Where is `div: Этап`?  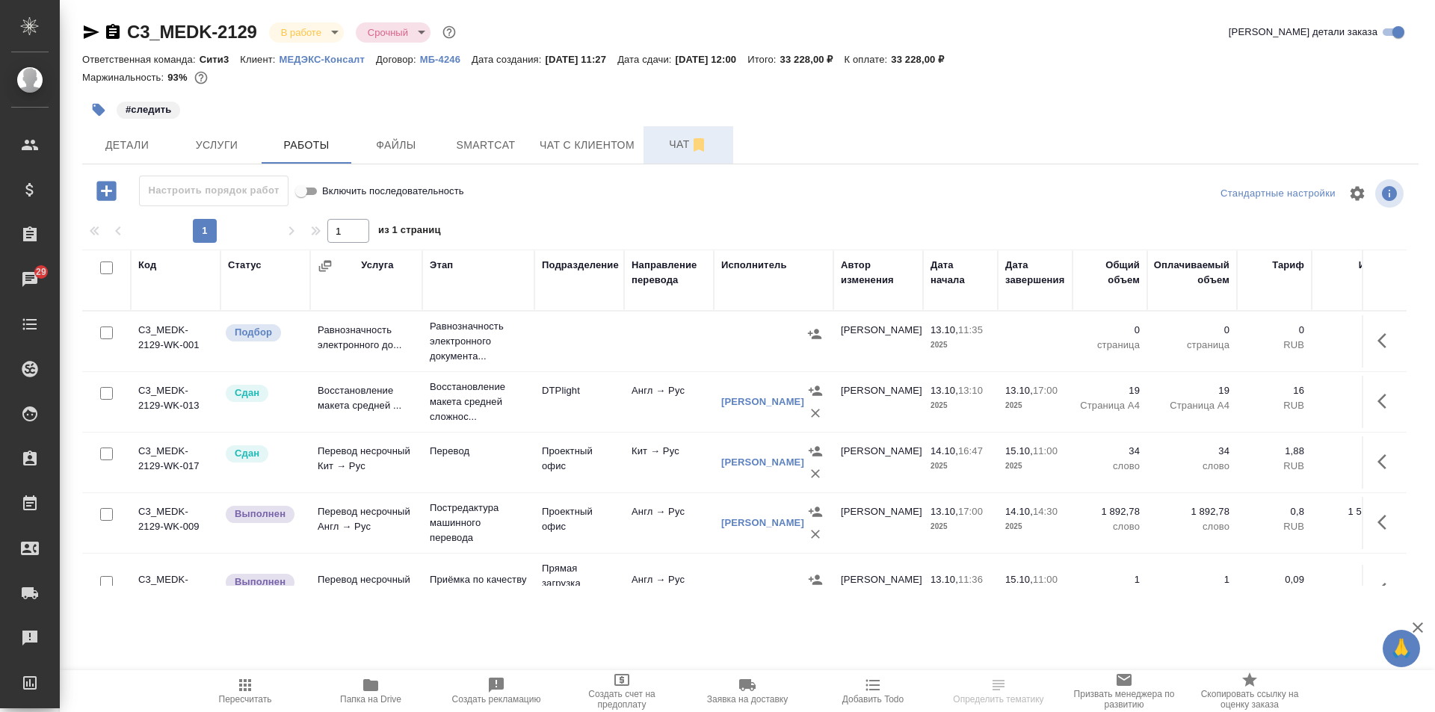 div: Этап is located at coordinates (441, 265).